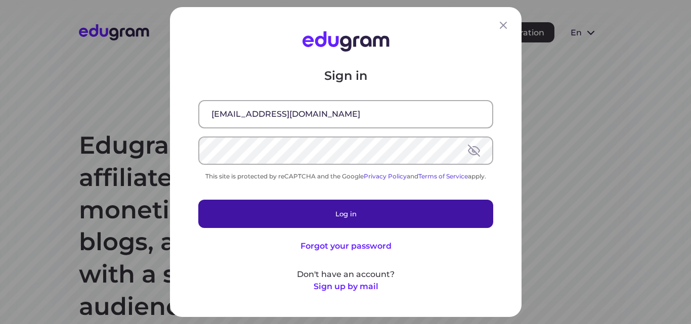  Describe the element at coordinates (443, 176) in the screenshot. I see `a: Terms of Service` at that location.